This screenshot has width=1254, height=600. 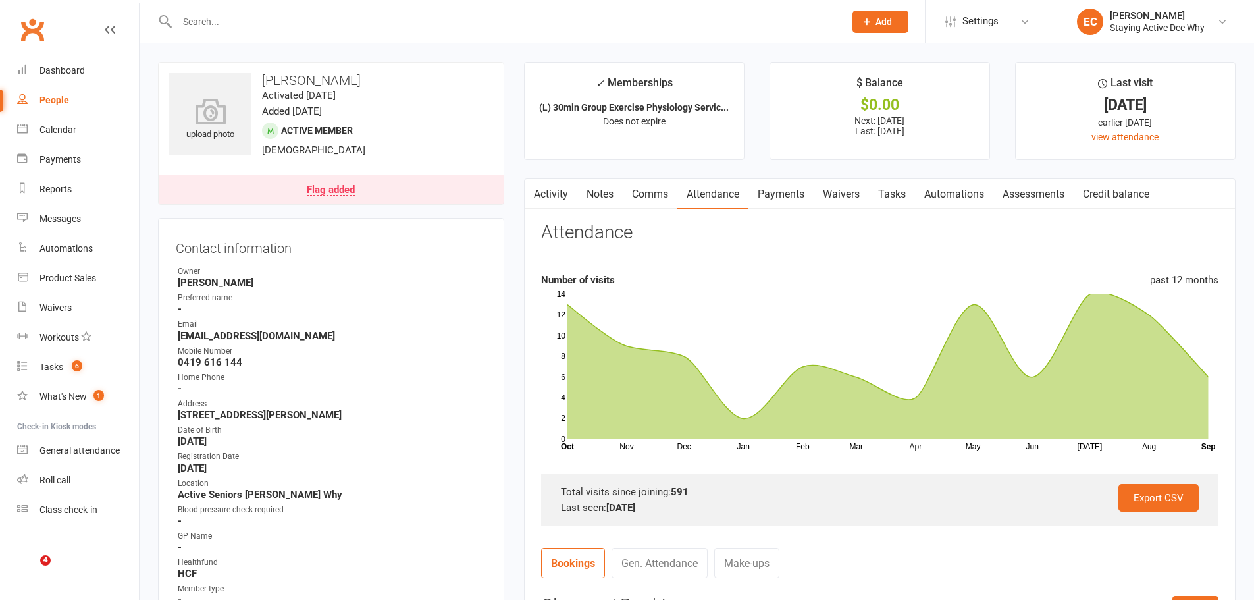 What do you see at coordinates (54, 100) in the screenshot?
I see `div: People` at bounding box center [54, 100].